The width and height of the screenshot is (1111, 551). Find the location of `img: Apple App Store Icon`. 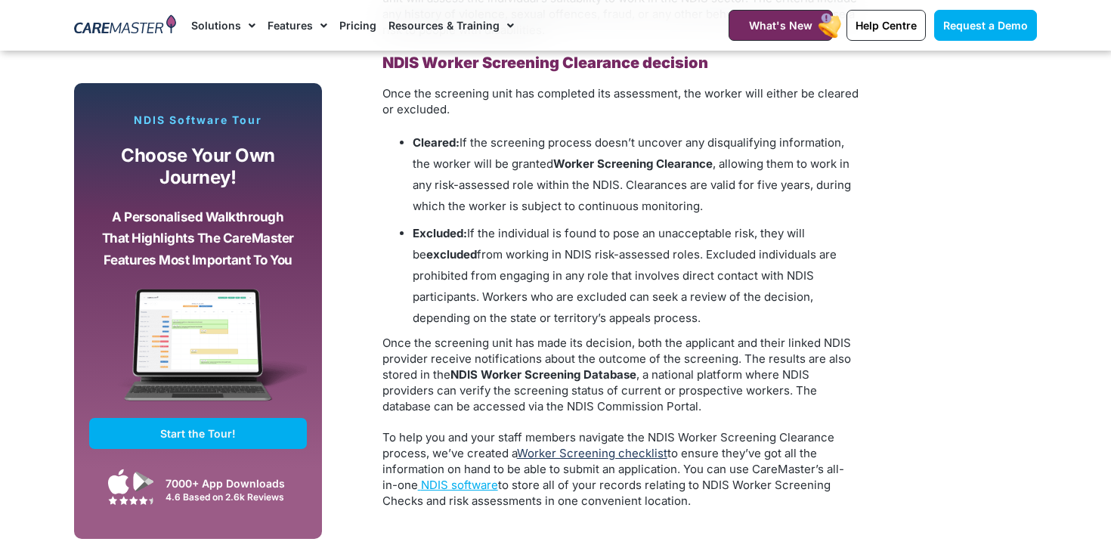

img: Apple App Store Icon is located at coordinates (119, 481).